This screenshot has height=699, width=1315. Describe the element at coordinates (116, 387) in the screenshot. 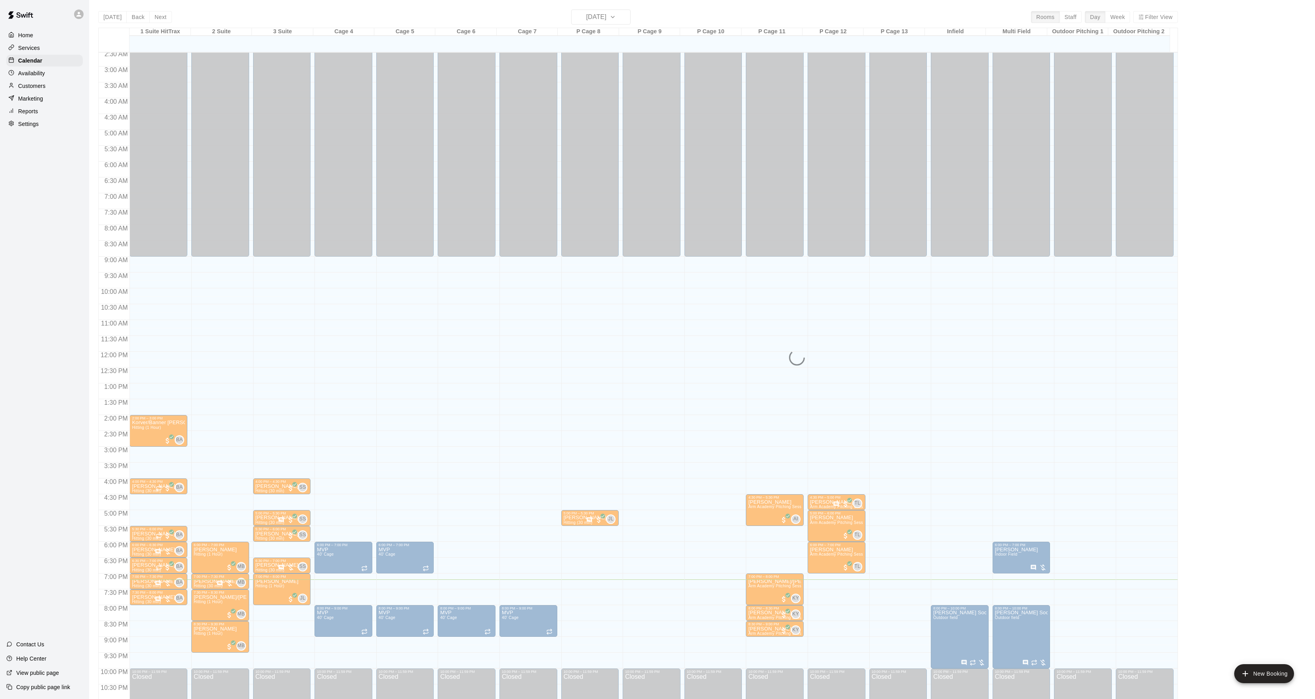

I see `span: 1:00 PM` at that location.